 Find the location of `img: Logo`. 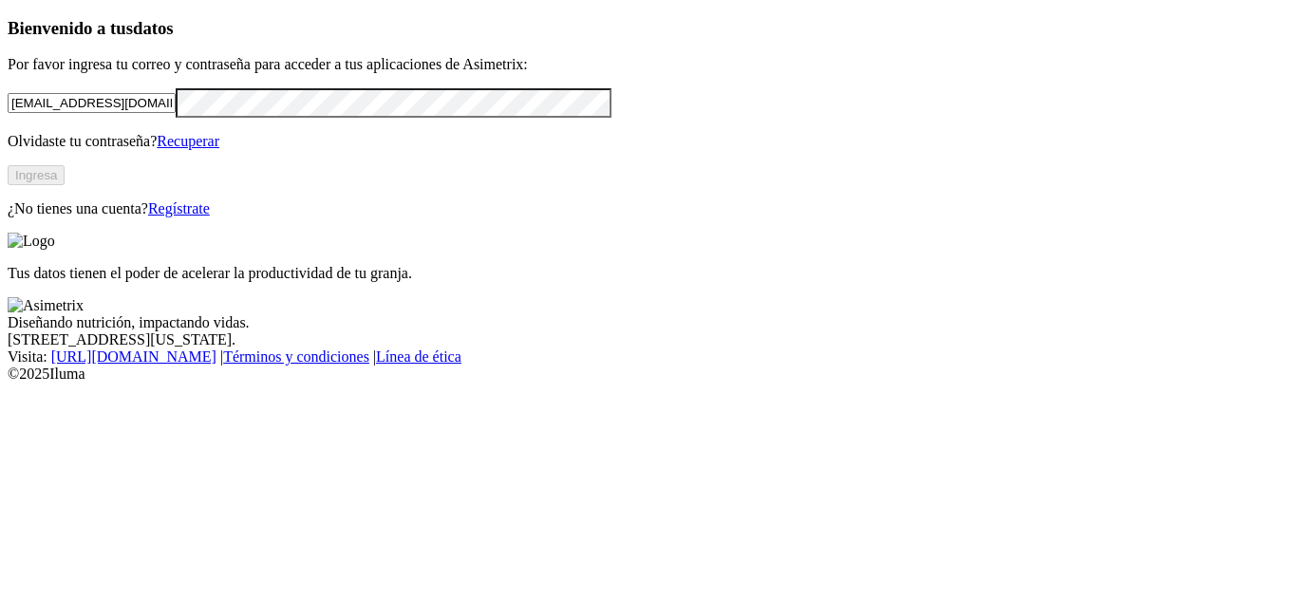

img: Logo is located at coordinates (31, 241).